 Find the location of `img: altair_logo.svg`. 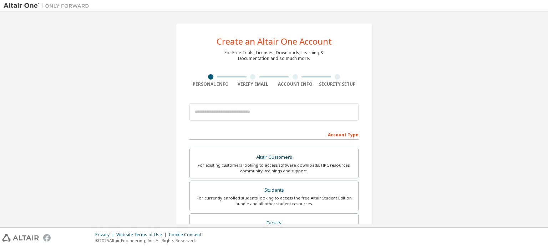

img: altair_logo.svg is located at coordinates (20, 238).